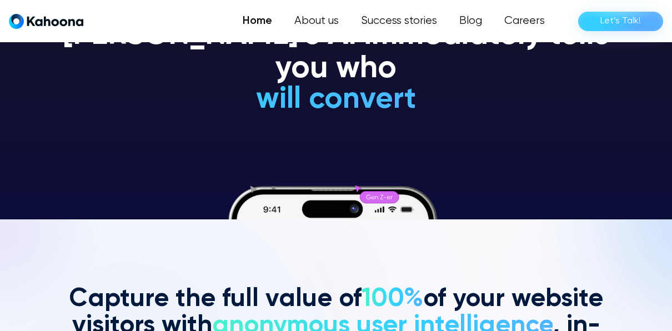 The width and height of the screenshot is (672, 331). What do you see at coordinates (399, 21) in the screenshot?
I see `a: Success stories` at bounding box center [399, 21].